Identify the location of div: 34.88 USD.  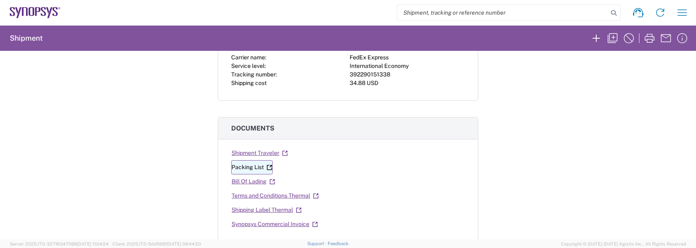
(407, 83).